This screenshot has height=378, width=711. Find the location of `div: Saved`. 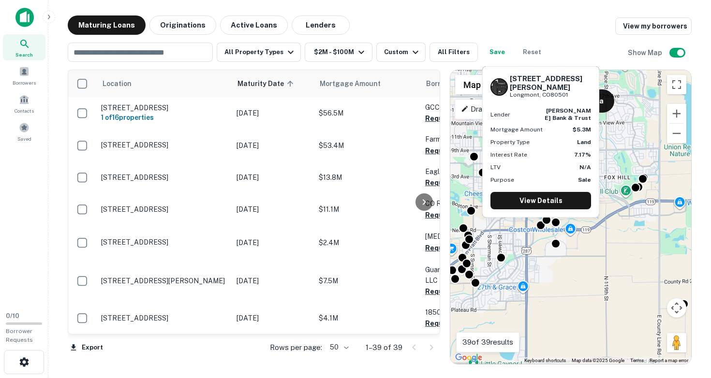

div: Saved is located at coordinates (24, 132).